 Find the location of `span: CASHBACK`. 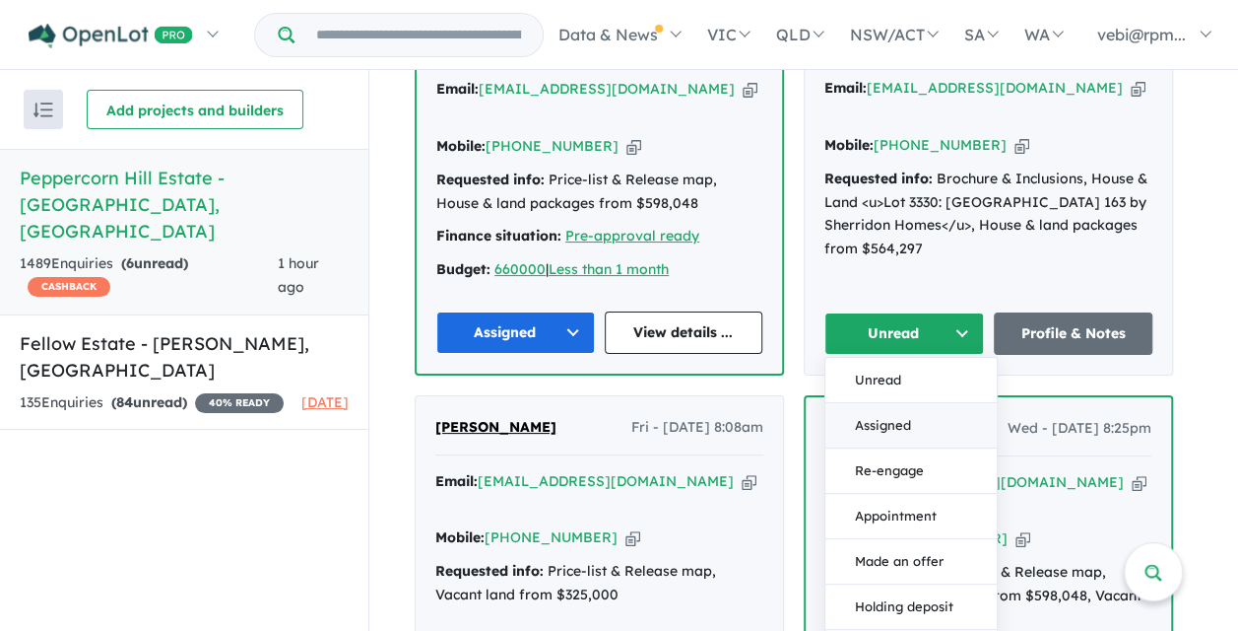

span: CASHBACK is located at coordinates (69, 287).